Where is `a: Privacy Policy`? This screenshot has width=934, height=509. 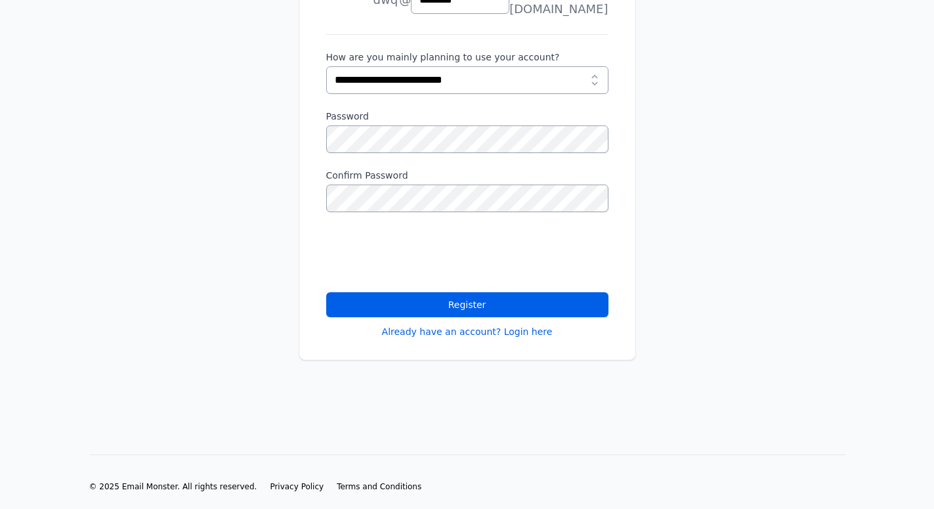
a: Privacy Policy is located at coordinates (297, 487).